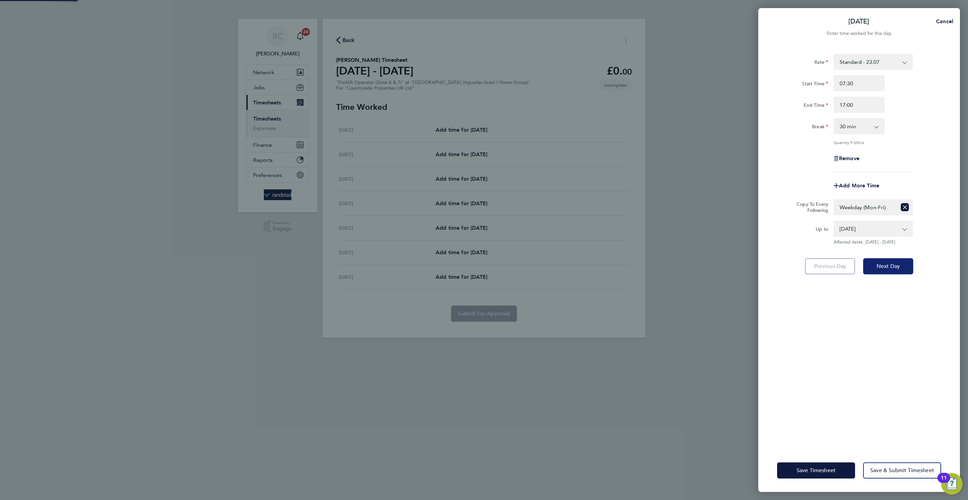 This screenshot has width=968, height=500. I want to click on button: Reset selection, so click(905, 207).